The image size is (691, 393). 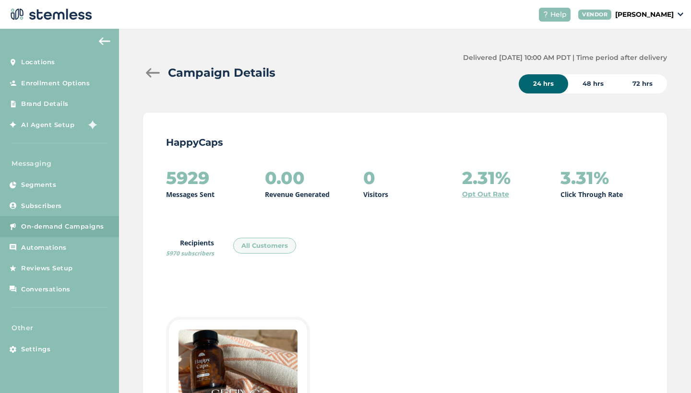 What do you see at coordinates (376, 194) in the screenshot?
I see `p: Visitors` at bounding box center [376, 194].